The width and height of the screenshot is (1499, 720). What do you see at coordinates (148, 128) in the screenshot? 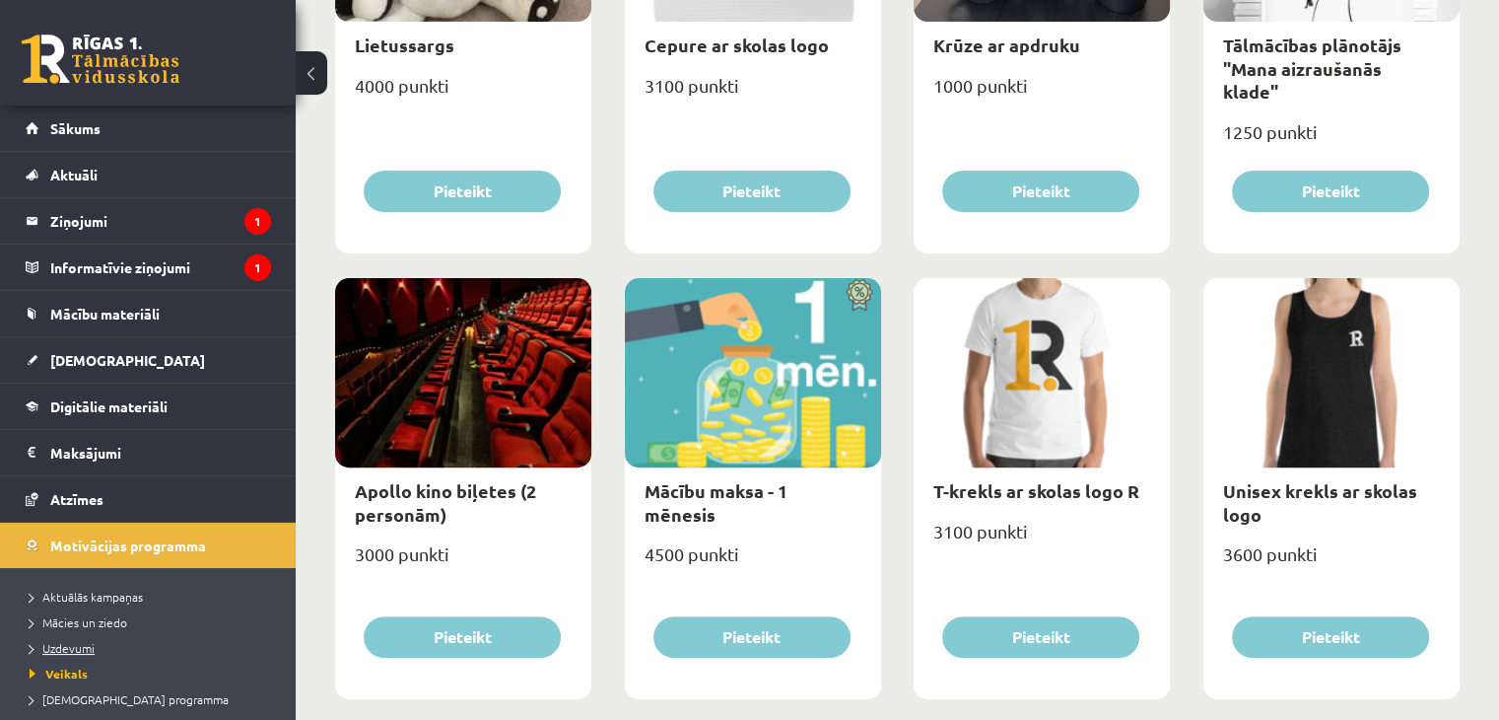
I see `a: Sākums` at bounding box center [148, 128].